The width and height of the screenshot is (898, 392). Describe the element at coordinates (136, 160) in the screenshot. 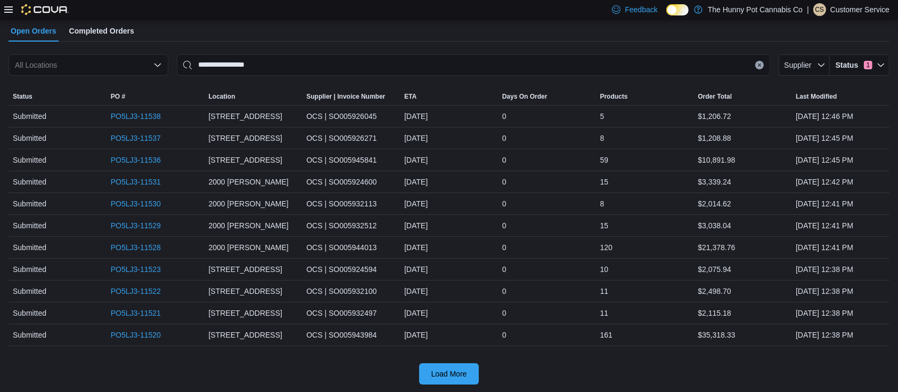

I see `a: PO5LJ3-11536` at that location.